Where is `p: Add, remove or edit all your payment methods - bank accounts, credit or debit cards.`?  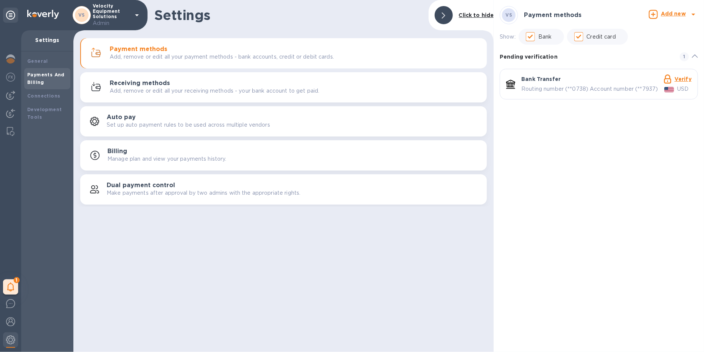
p: Add, remove or edit all your payment methods - bank accounts, credit or debit cards. is located at coordinates (222, 57).